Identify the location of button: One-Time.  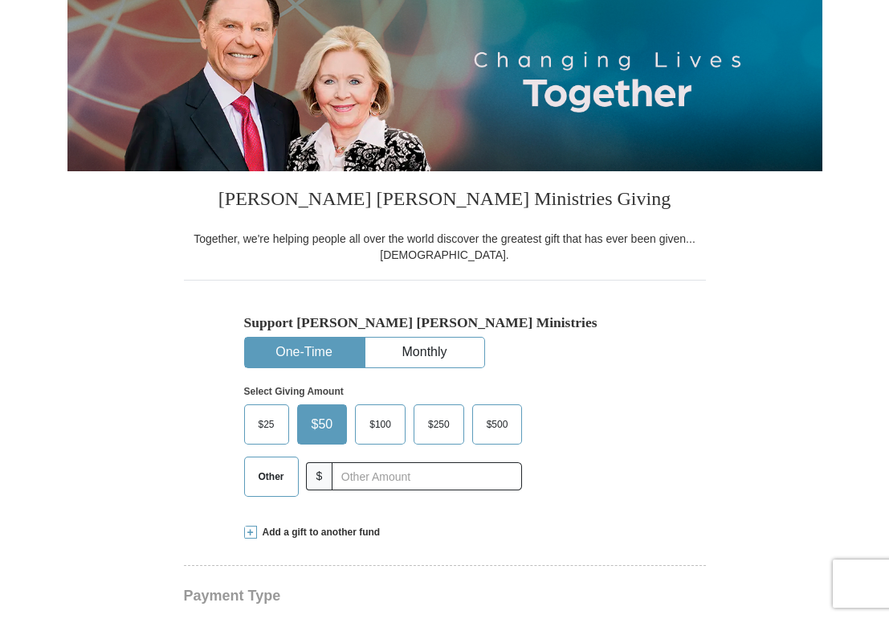
(305, 352).